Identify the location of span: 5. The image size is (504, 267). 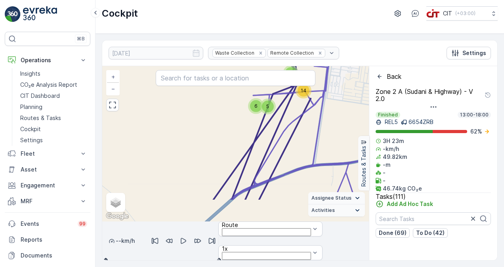
(268, 106).